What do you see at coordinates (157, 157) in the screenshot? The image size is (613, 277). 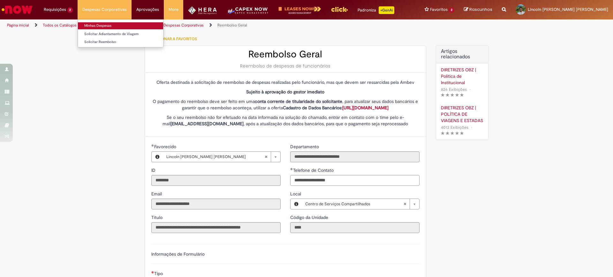 I see `button: Favorecido, Visualizar este registro Lincoln Guedes Pereira` at bounding box center [157, 157].